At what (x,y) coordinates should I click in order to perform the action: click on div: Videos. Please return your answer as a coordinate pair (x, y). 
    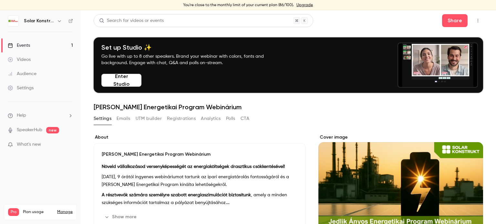
    Looking at the image, I should click on (19, 60).